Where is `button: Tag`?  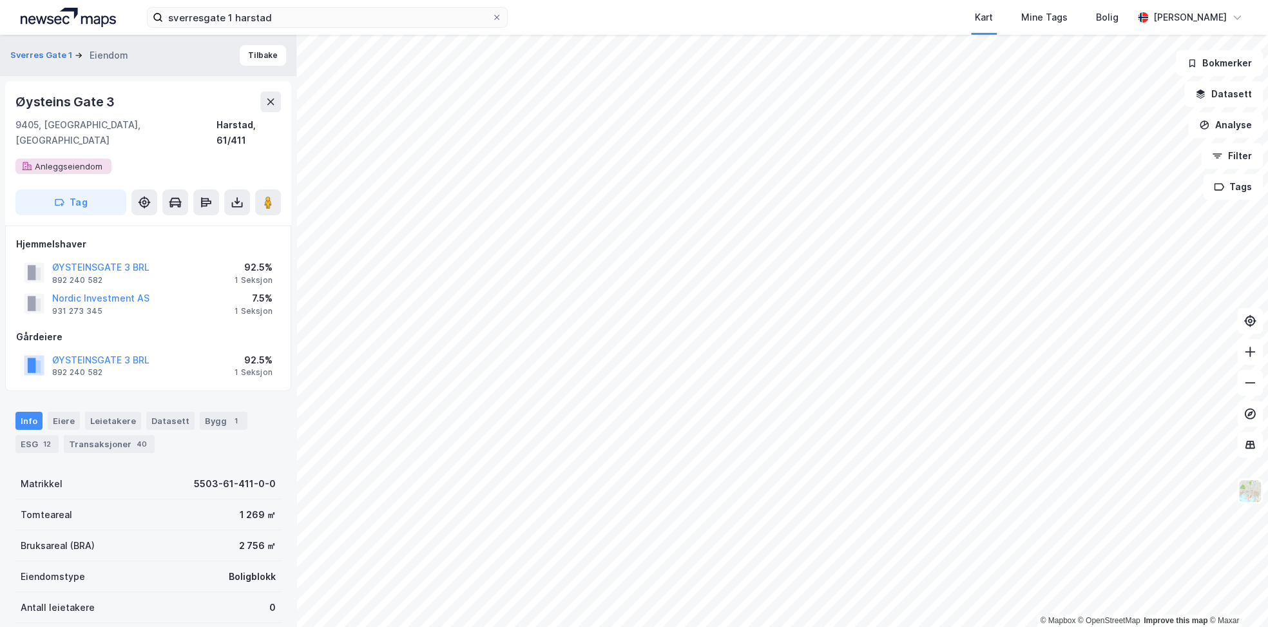 button: Tag is located at coordinates (71, 202).